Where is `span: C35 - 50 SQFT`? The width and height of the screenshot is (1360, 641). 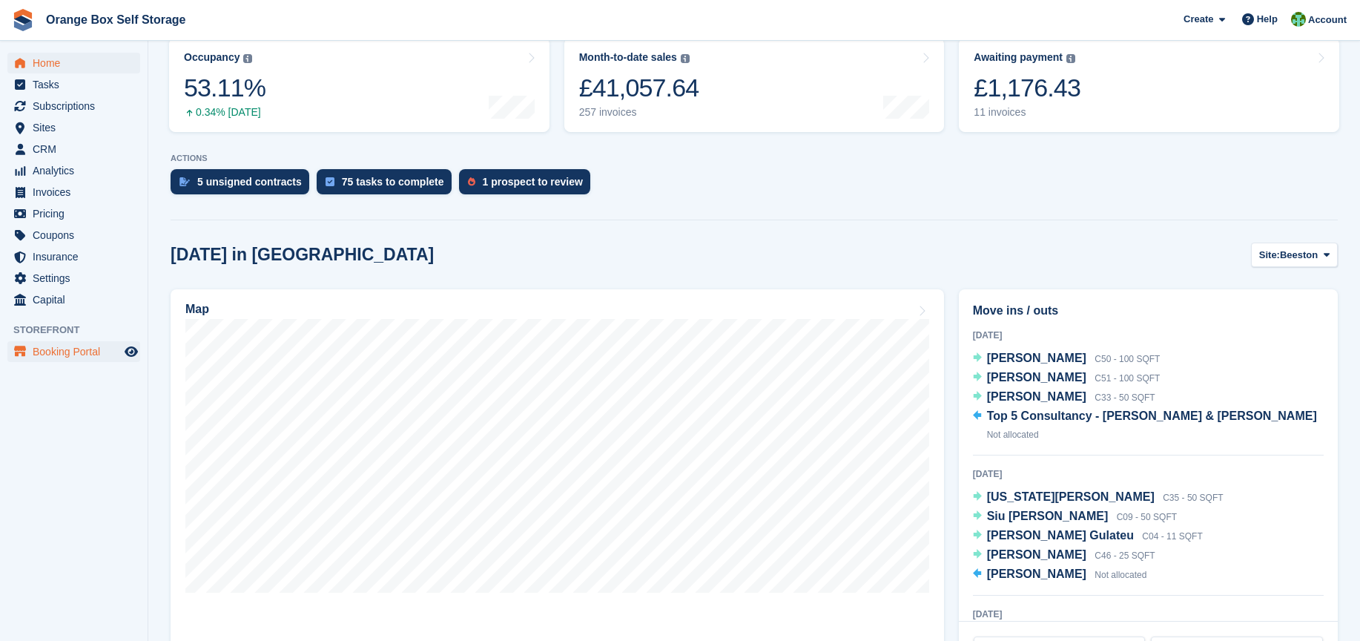
span: C35 - 50 SQFT is located at coordinates (1192, 497).